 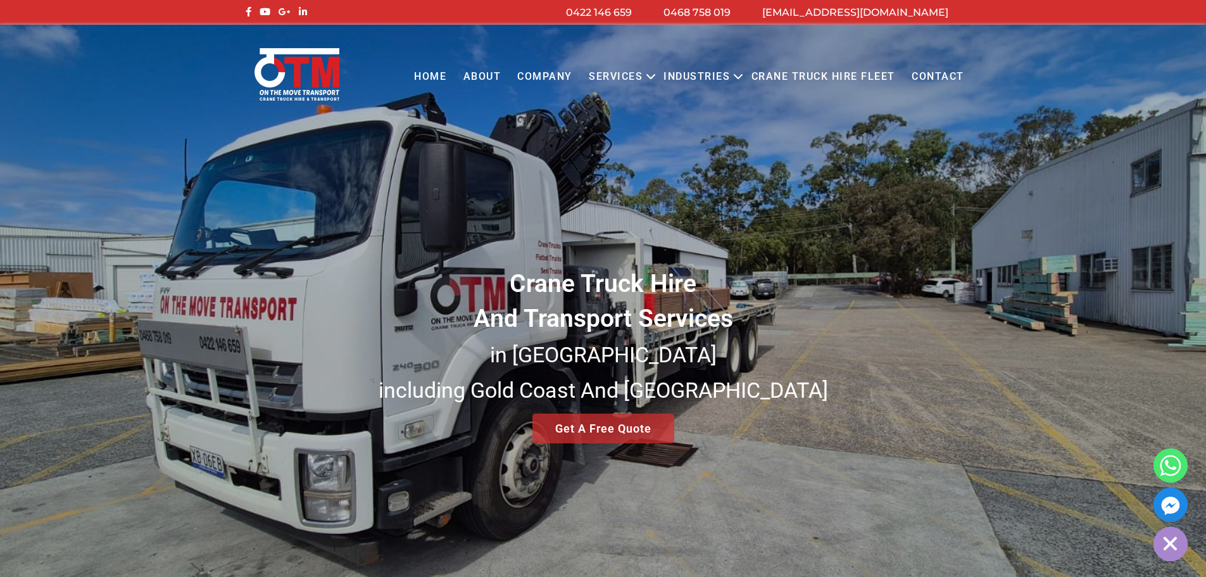 What do you see at coordinates (603, 428) in the screenshot?
I see `a: Get A Free Quote` at bounding box center [603, 428].